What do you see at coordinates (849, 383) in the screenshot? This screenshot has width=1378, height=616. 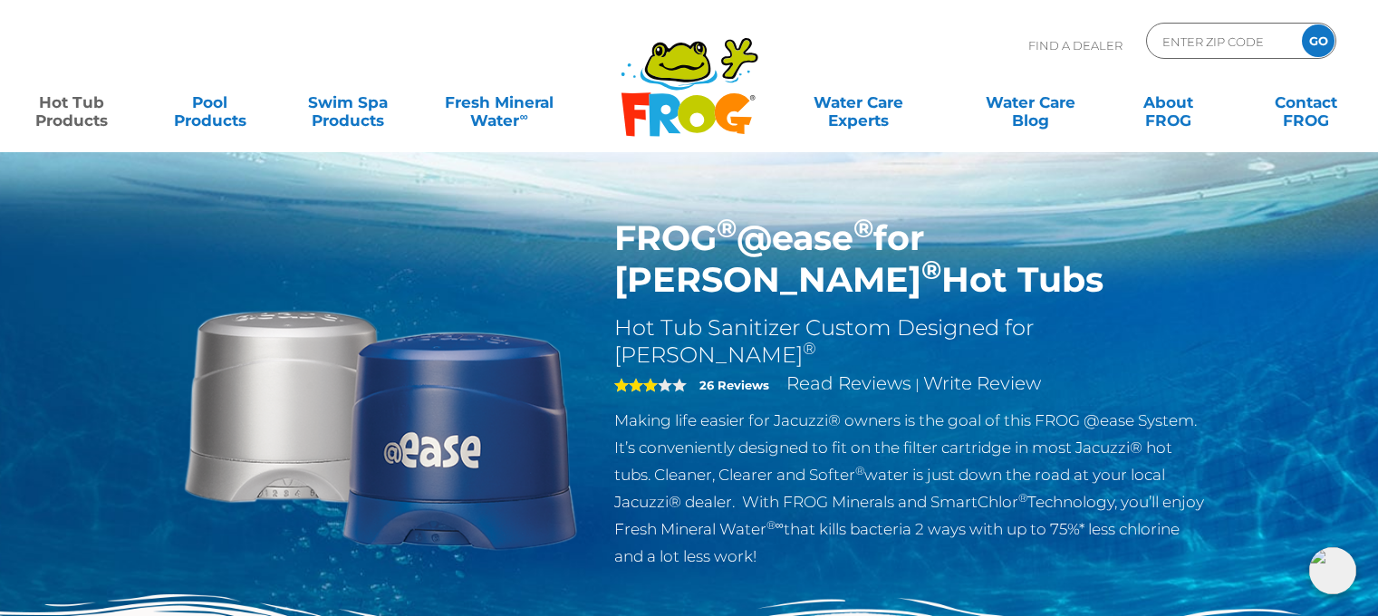 I see `a: Read Reviews` at bounding box center [849, 383].